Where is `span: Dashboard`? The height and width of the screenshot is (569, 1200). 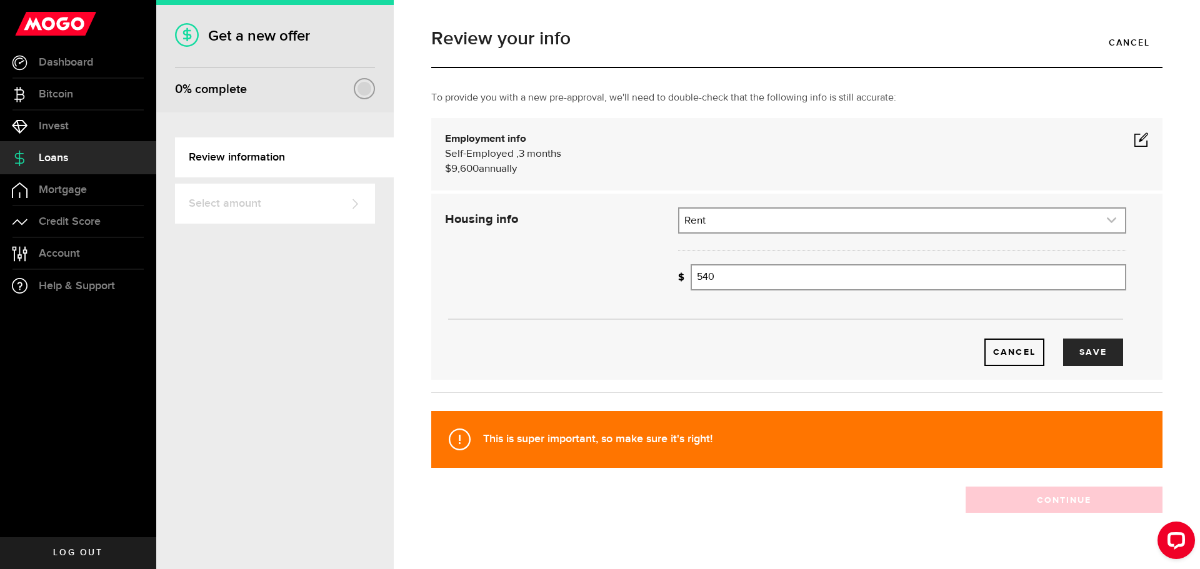 span: Dashboard is located at coordinates (66, 62).